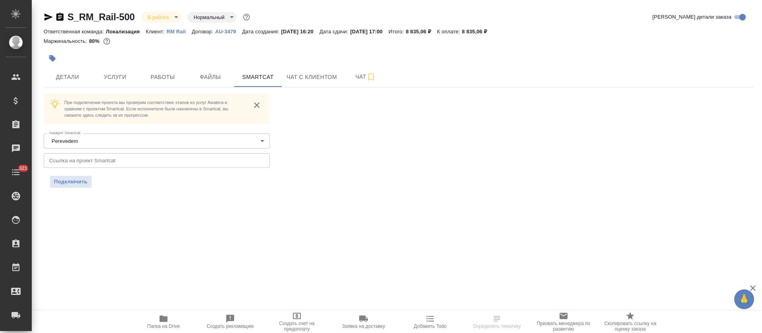  I want to click on button: Добавить тэг, so click(52, 58).